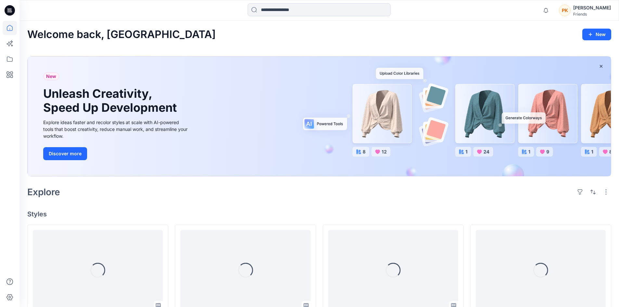  I want to click on span: New, so click(51, 76).